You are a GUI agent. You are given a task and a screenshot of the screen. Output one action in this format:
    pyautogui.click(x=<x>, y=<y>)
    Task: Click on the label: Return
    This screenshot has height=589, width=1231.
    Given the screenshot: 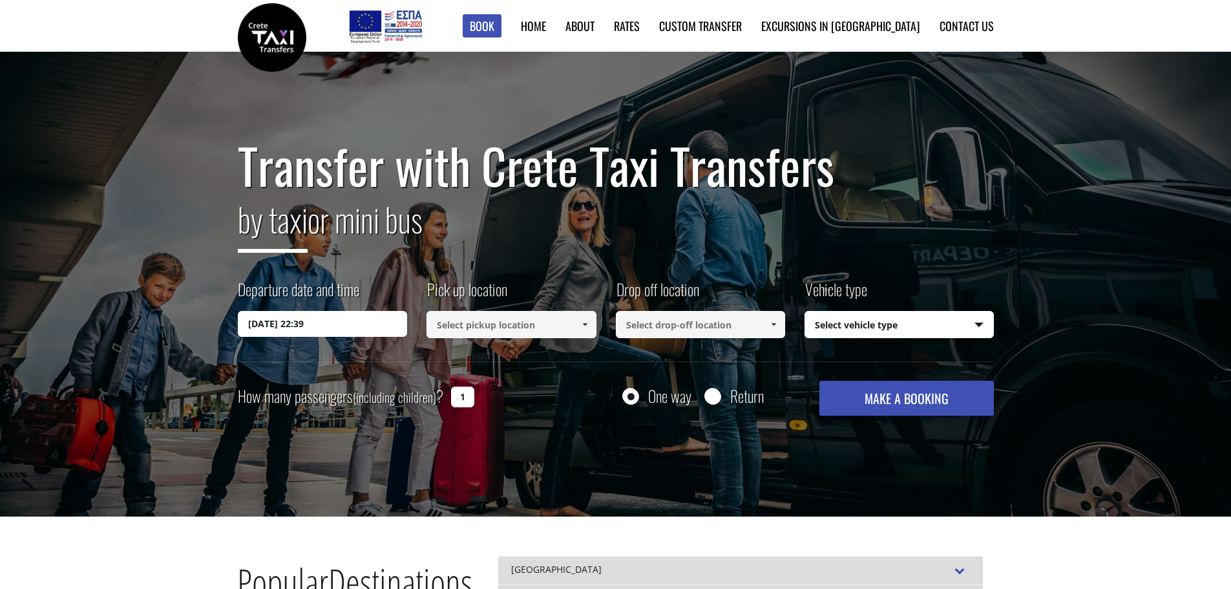 What is the action you would take?
    pyautogui.click(x=747, y=396)
    